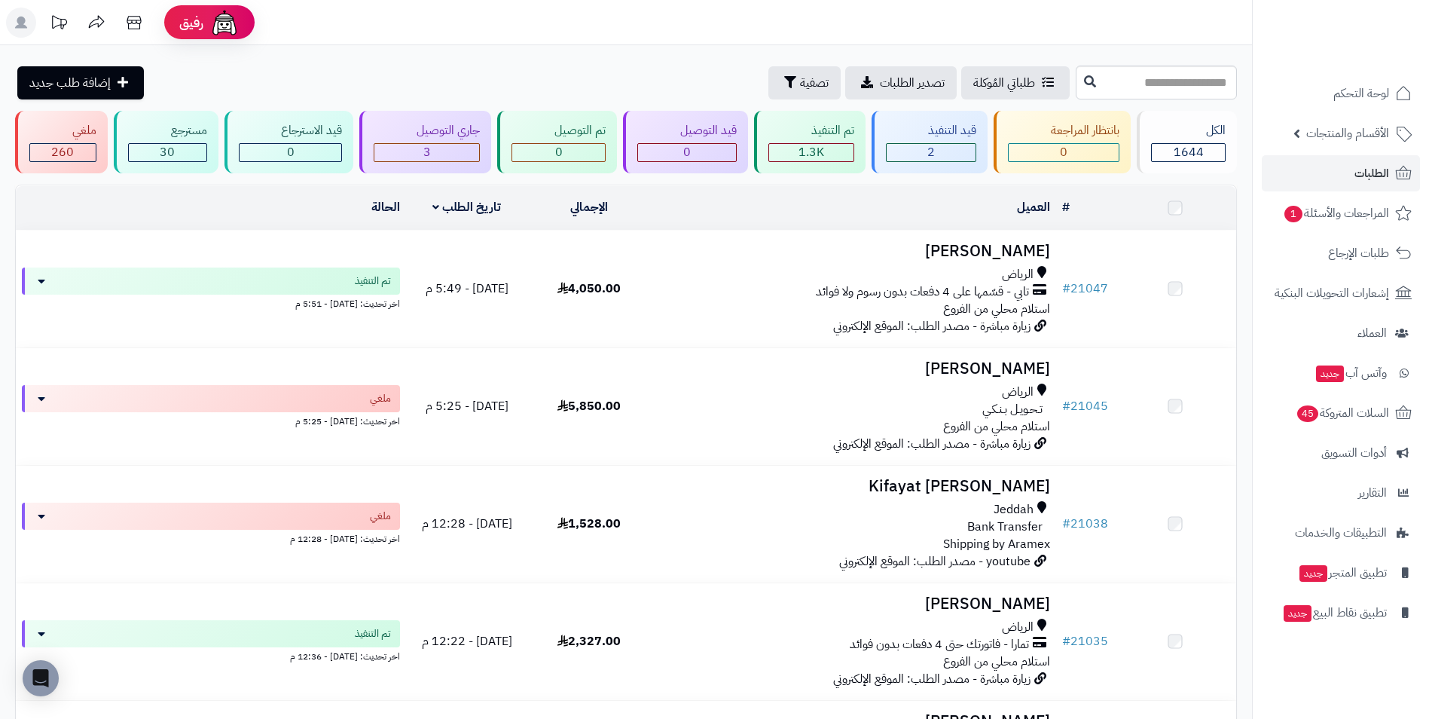 This screenshot has height=719, width=1429. I want to click on div: Open Intercom Messenger, so click(41, 678).